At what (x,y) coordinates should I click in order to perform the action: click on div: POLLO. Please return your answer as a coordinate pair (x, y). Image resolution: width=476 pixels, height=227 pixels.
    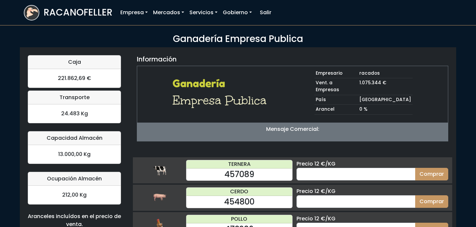
    Looking at the image, I should click on (239, 219).